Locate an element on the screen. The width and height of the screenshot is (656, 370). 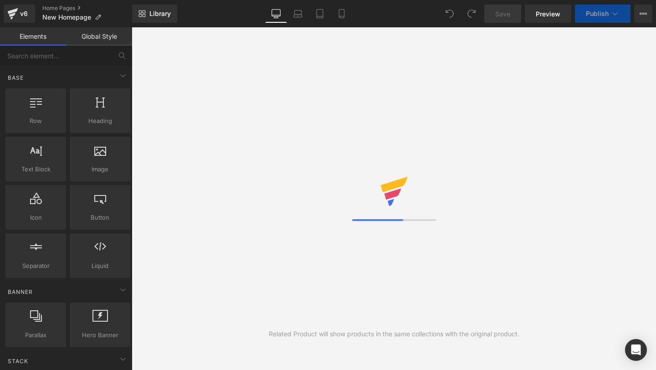
span: Base is located at coordinates (15, 77).